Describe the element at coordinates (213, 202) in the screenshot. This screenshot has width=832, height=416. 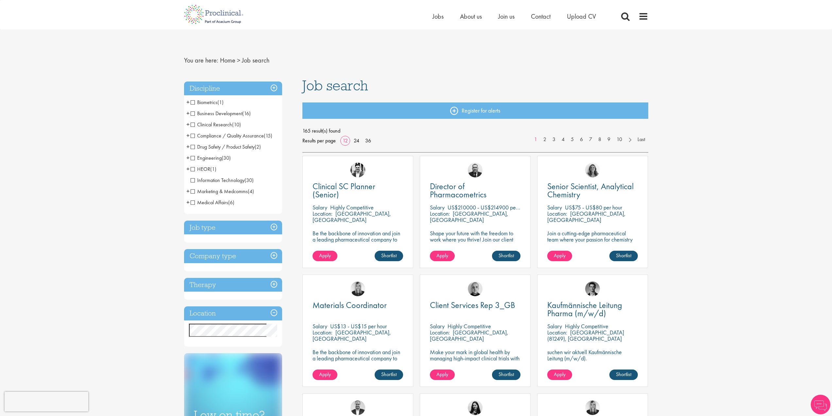
I see `span: Medical Affairs` at that location.